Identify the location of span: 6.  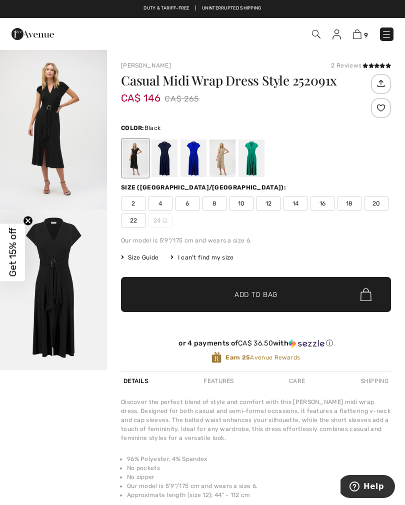
(188, 204).